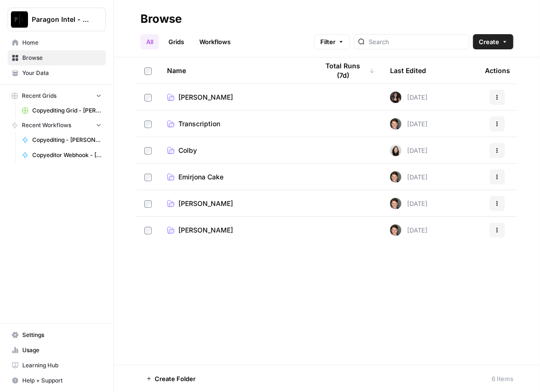 This screenshot has height=392, width=540. Describe the element at coordinates (502, 379) in the screenshot. I see `div: 6 Items` at that location.